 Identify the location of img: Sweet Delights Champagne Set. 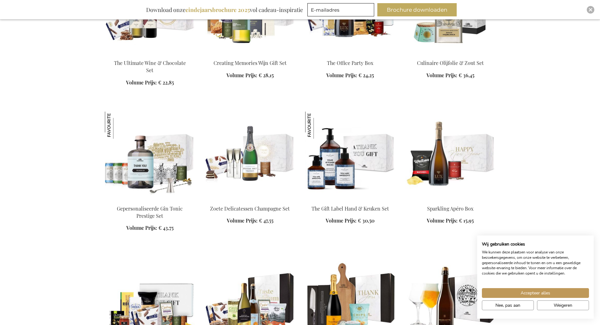
(250, 156).